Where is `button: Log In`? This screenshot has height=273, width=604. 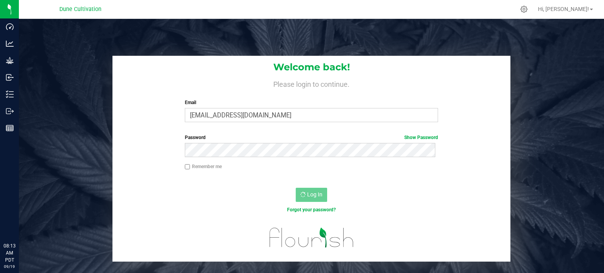
button: Log In is located at coordinates (312, 195).